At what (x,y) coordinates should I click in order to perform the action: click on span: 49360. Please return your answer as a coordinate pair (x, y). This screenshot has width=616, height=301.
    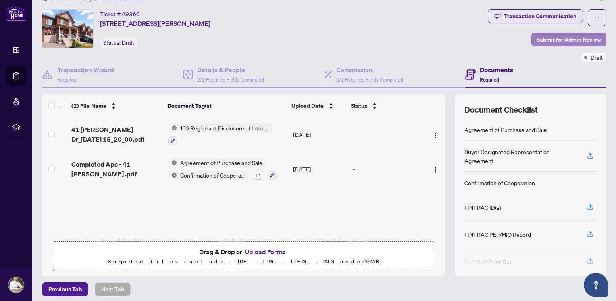
    Looking at the image, I should click on (131, 14).